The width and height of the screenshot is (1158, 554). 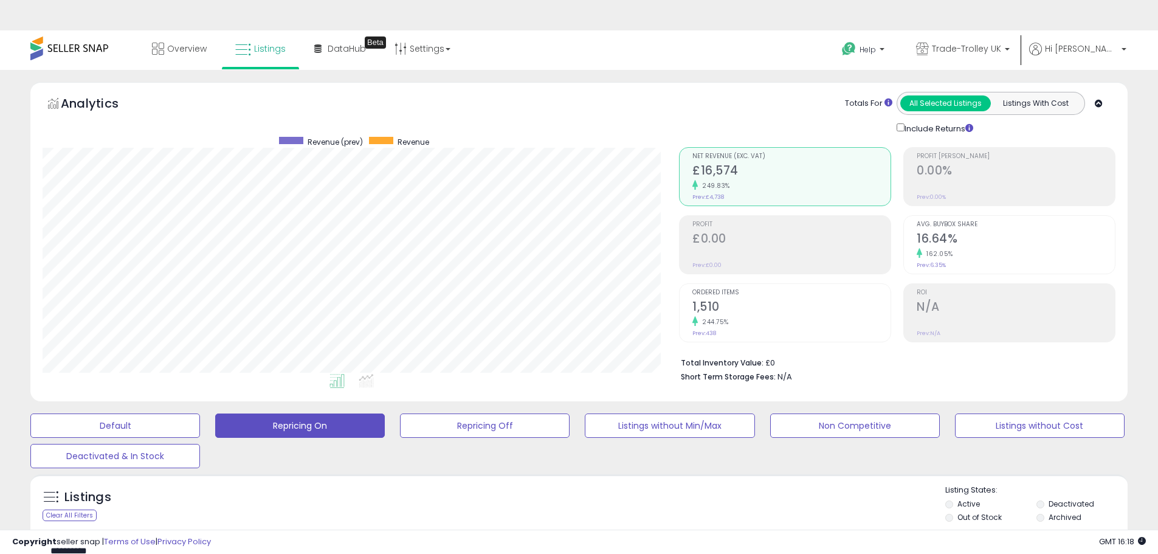 I want to click on a: Terms of Use, so click(x=129, y=541).